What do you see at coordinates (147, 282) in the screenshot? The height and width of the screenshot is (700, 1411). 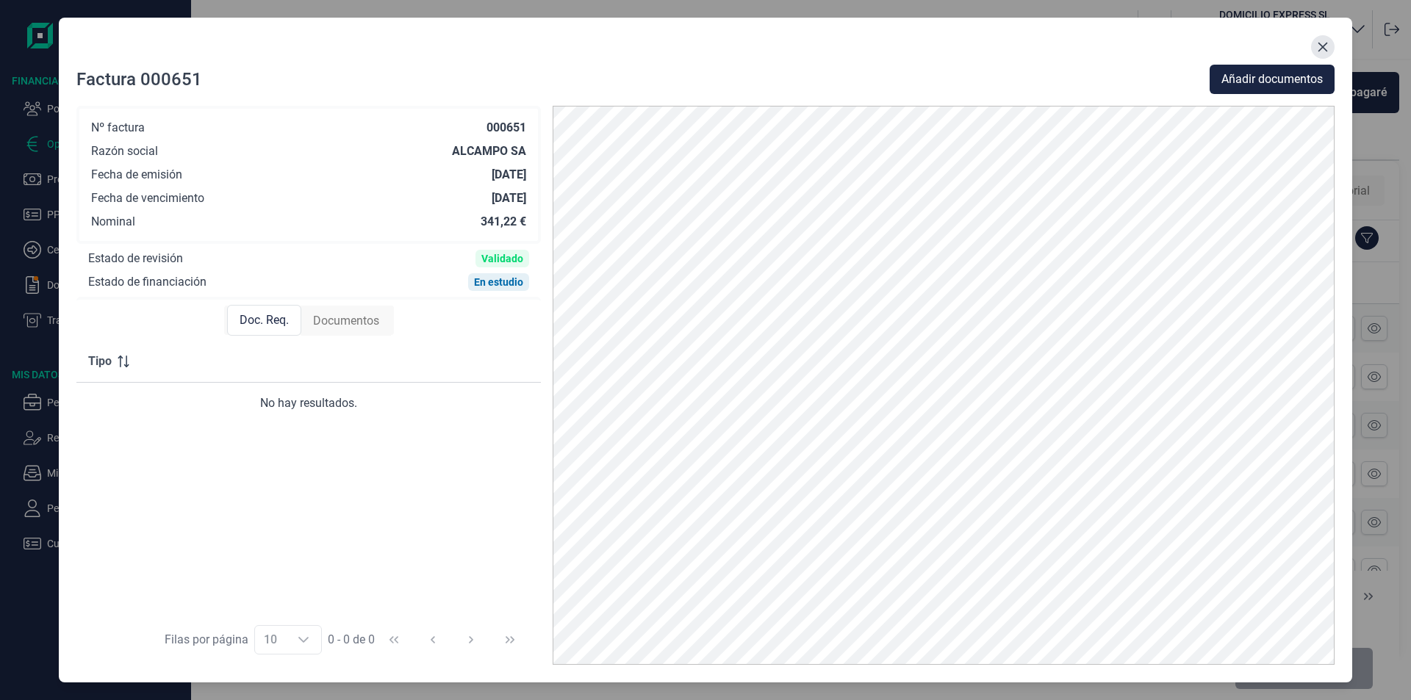 I see `div: Estado de financiación` at bounding box center [147, 282].